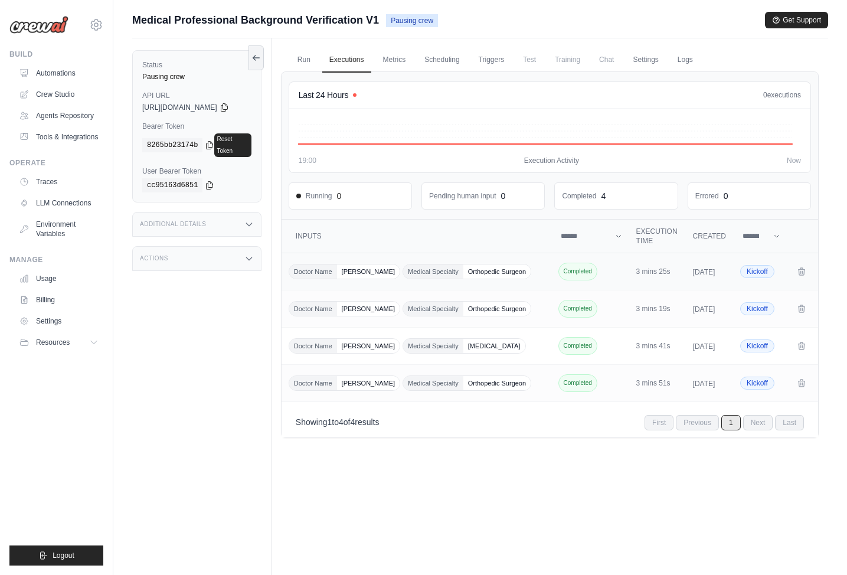 Image resolution: width=847 pixels, height=575 pixels. What do you see at coordinates (567, 60) in the screenshot?
I see `span: Training is not available until the deployment is complete` at bounding box center [567, 60].